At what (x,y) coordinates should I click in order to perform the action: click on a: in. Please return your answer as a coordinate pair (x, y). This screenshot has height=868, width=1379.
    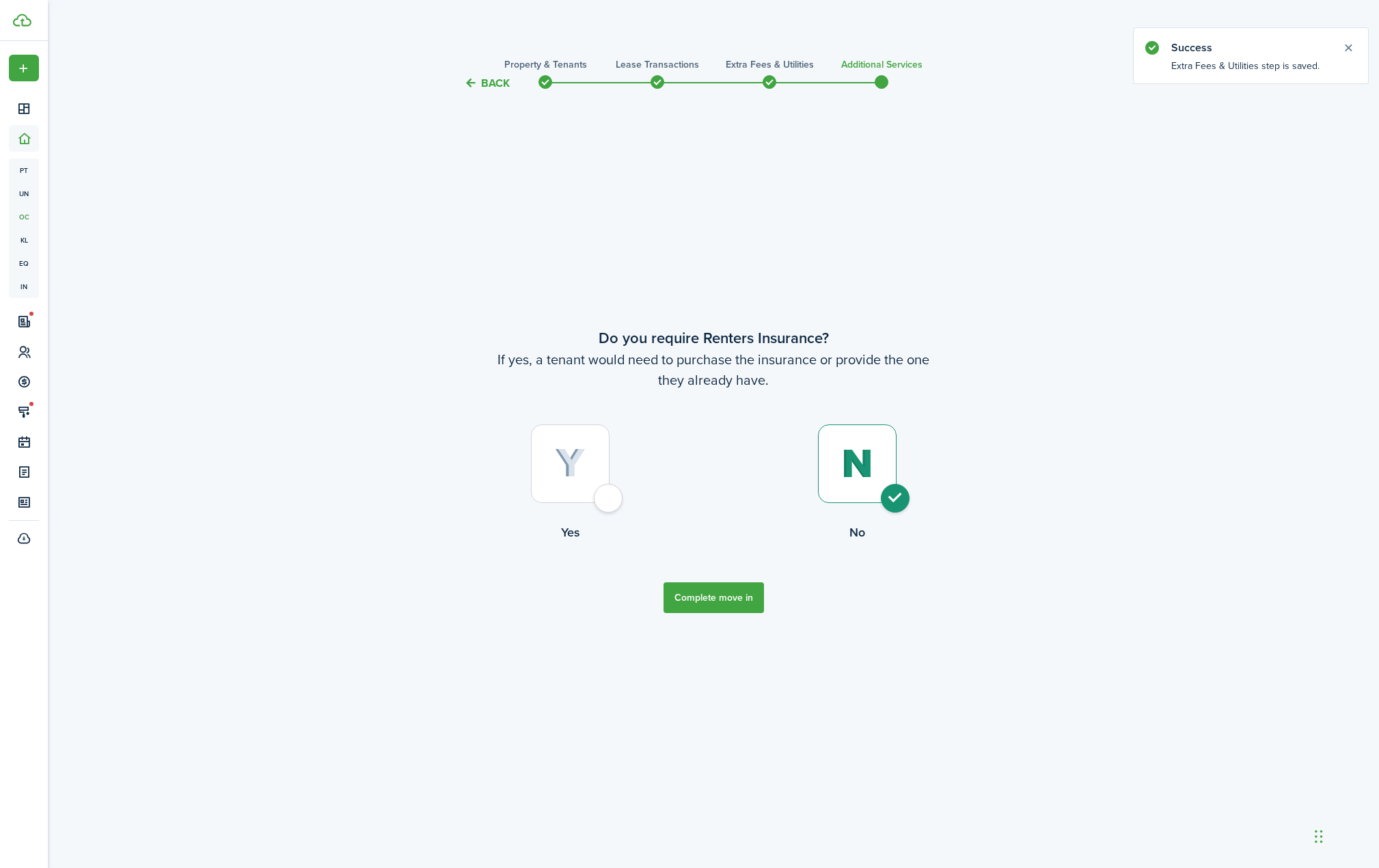
    Looking at the image, I should click on (24, 286).